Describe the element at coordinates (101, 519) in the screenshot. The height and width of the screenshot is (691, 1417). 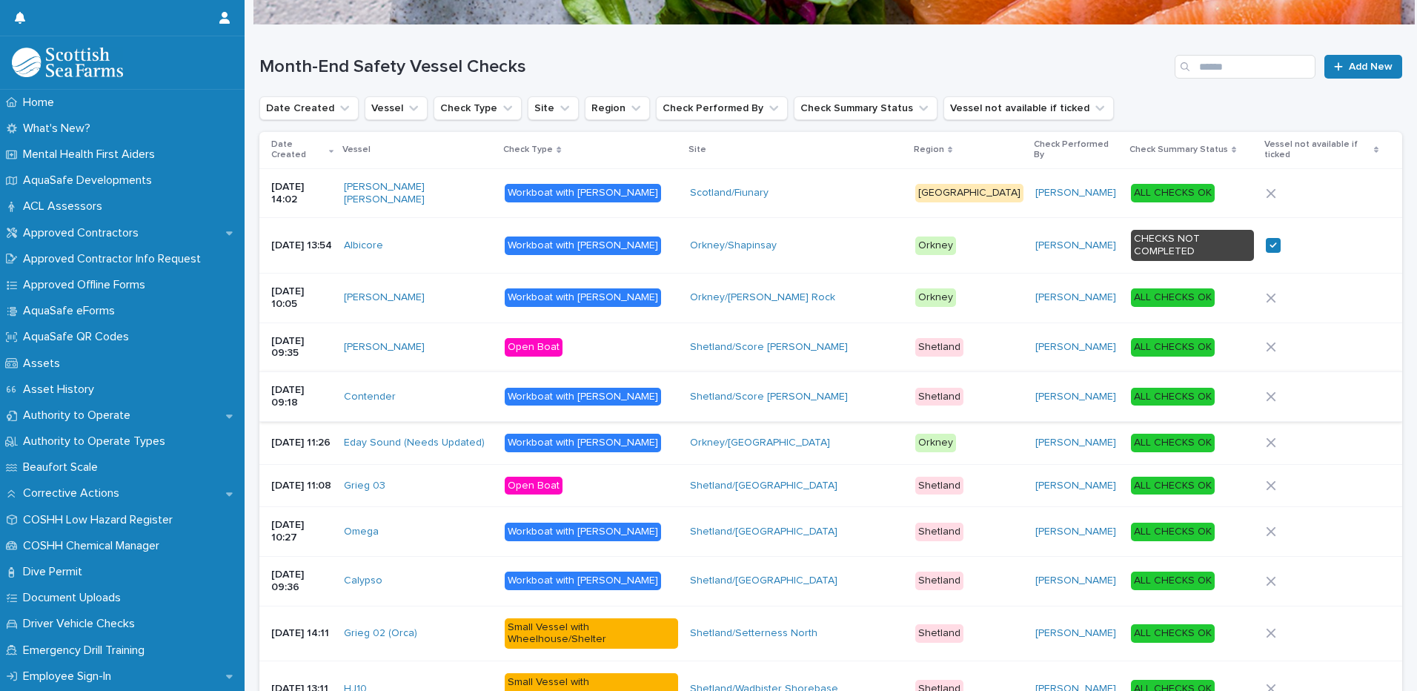
I see `p: COSHH Low Hazard Register` at that location.